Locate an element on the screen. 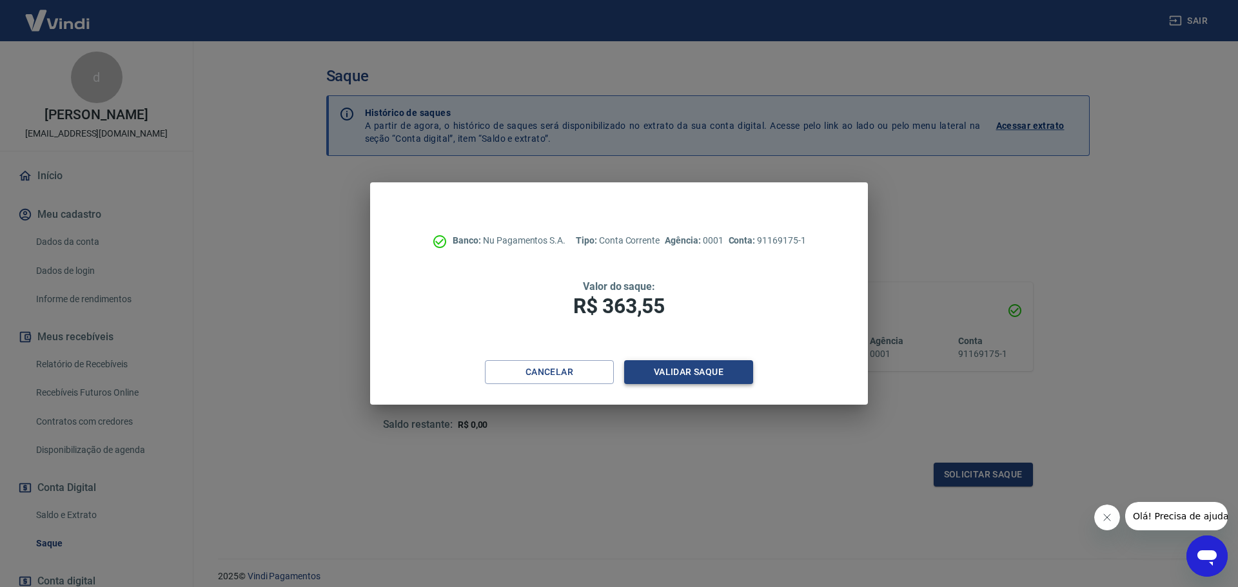  span: Conta: is located at coordinates (743, 240).